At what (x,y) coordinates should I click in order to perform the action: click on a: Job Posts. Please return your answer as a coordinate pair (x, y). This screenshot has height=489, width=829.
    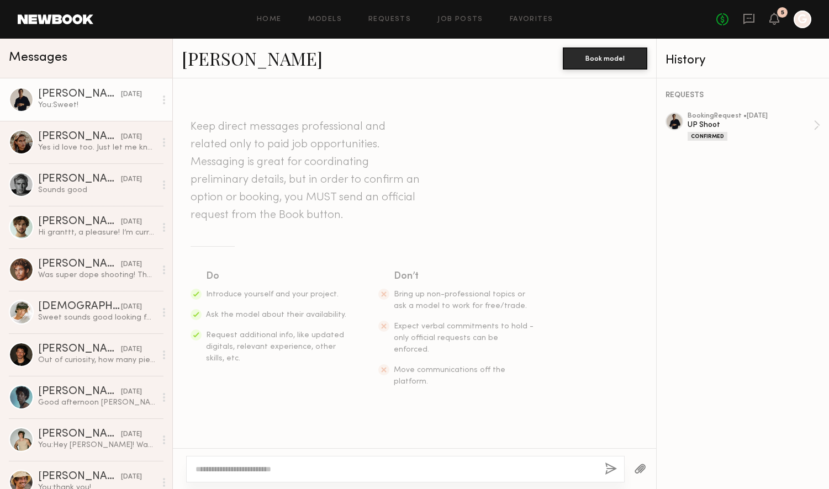
    Looking at the image, I should click on (460, 19).